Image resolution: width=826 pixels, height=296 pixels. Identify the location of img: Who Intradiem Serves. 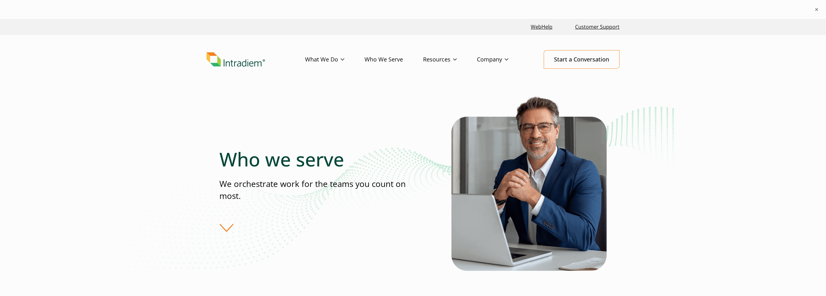
(529, 182).